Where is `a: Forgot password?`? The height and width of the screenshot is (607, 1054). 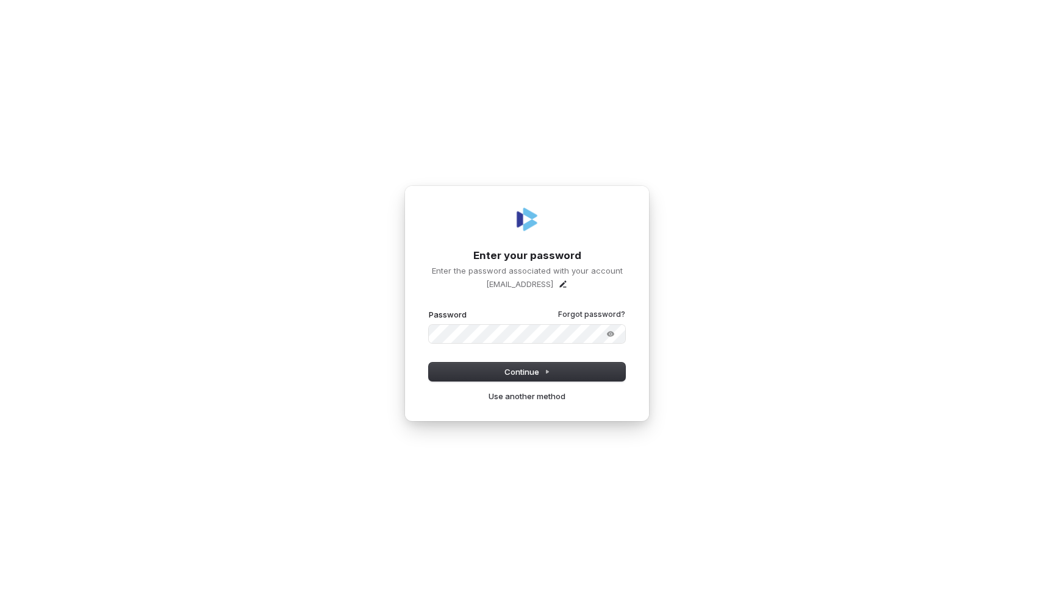 a: Forgot password? is located at coordinates (591, 315).